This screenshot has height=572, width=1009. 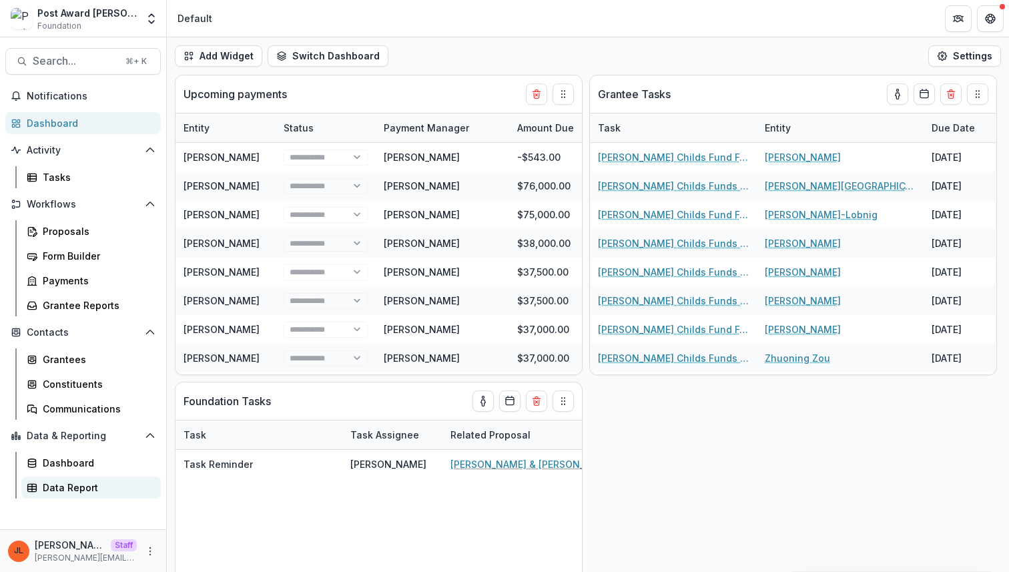 What do you see at coordinates (96, 359) in the screenshot?
I see `div: Grantees` at bounding box center [96, 359].